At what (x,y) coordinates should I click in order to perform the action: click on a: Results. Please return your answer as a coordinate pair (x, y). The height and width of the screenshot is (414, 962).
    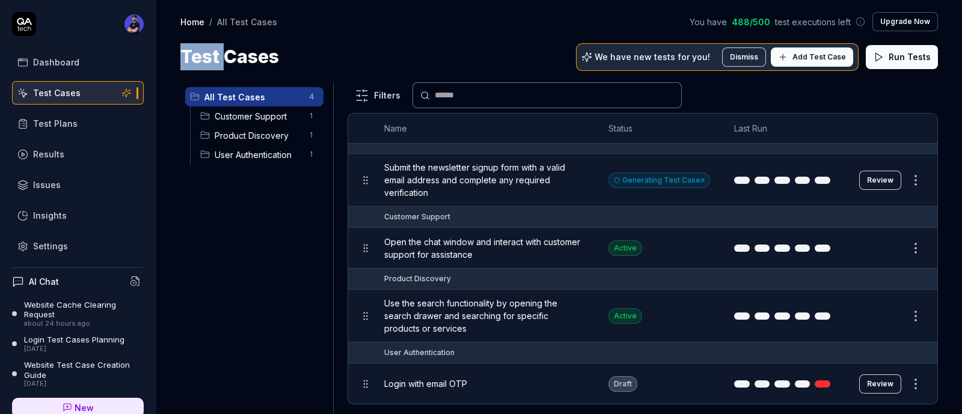
    Looking at the image, I should click on (78, 154).